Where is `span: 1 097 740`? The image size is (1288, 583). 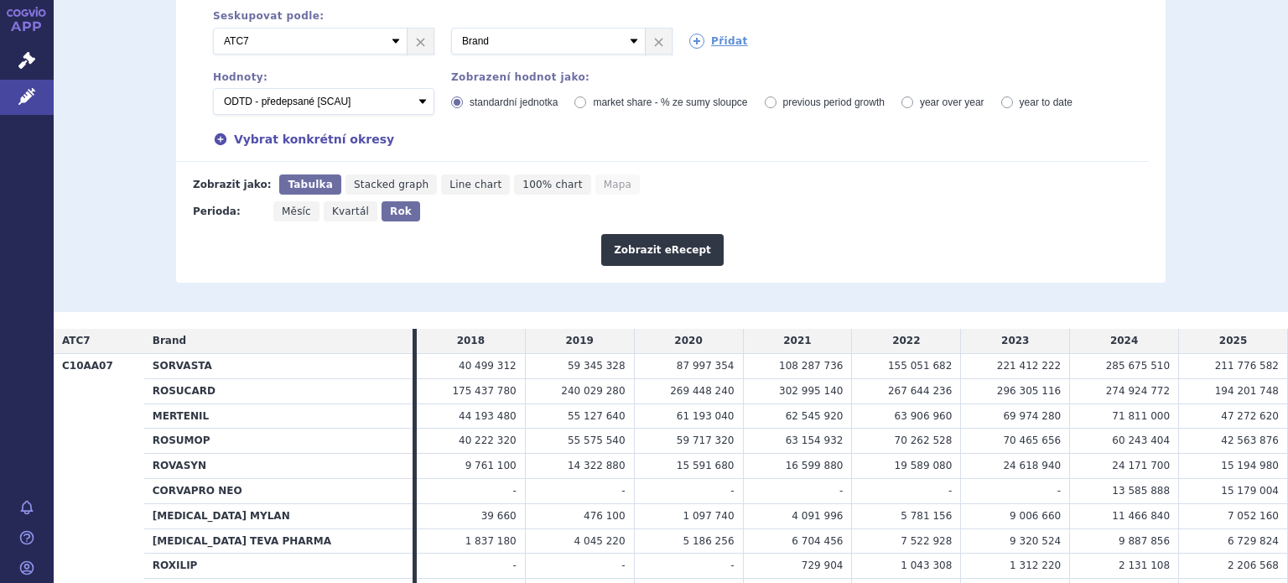 span: 1 097 740 is located at coordinates (708, 516).